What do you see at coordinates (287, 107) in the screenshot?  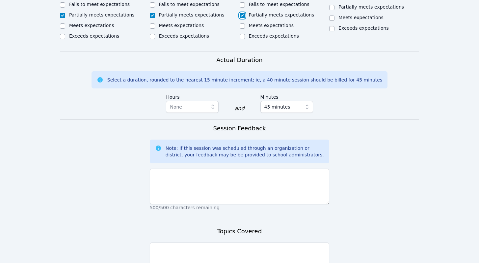 I see `button: 45 minutes` at bounding box center [287, 107].